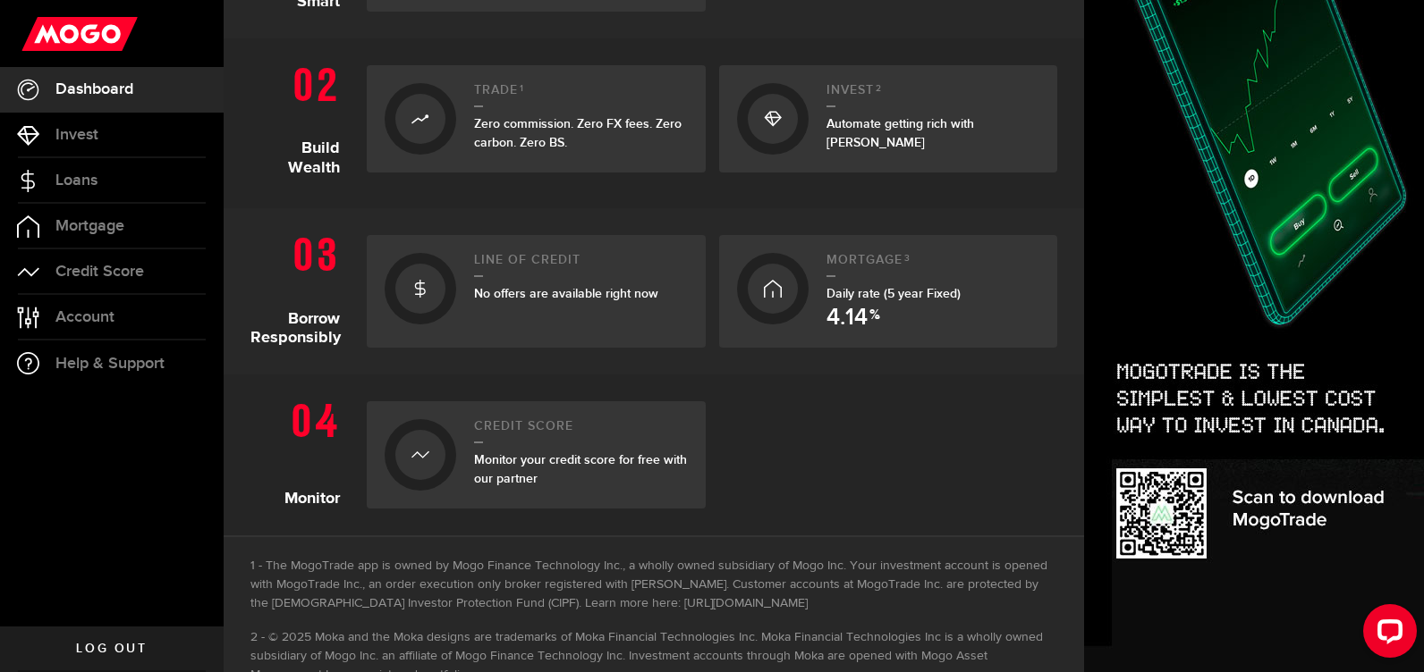 This screenshot has height=672, width=1424. Describe the element at coordinates (301, 287) in the screenshot. I see `h1: Borrow Responsibly` at that location.